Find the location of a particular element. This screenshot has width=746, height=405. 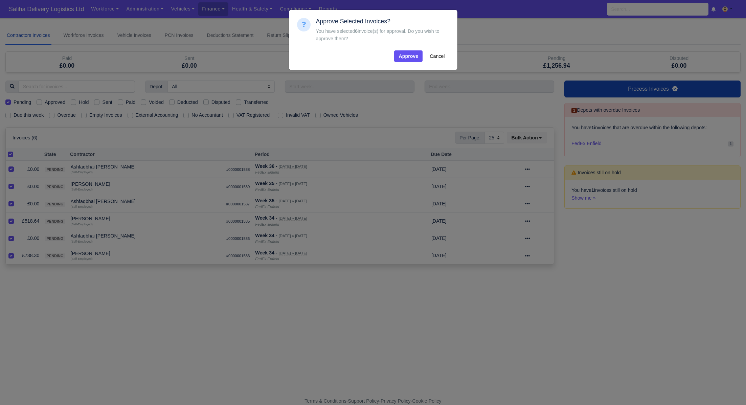

strong: 6 is located at coordinates (356, 31).